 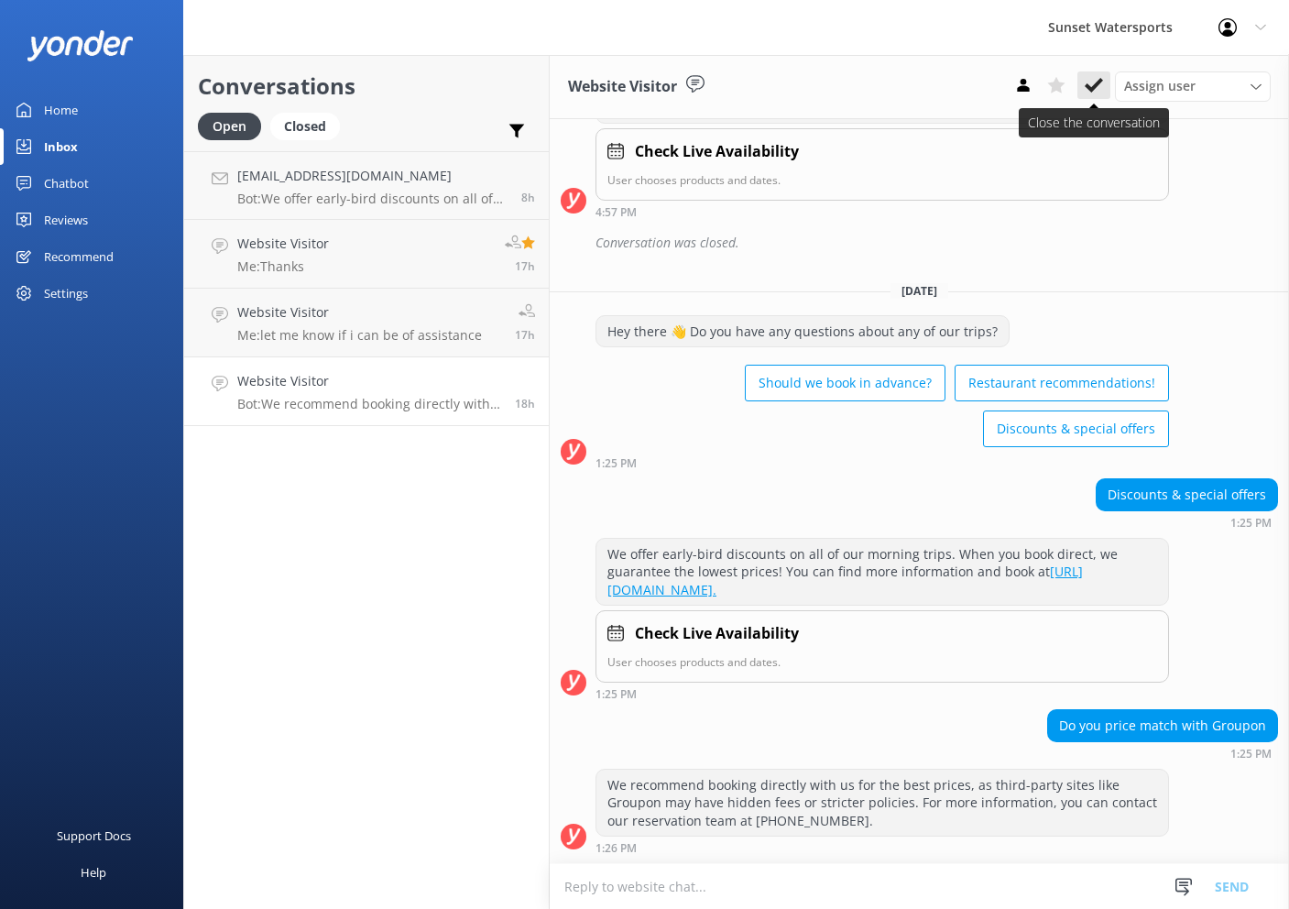 I want to click on button: Restaurant recommendations!, so click(x=1062, y=383).